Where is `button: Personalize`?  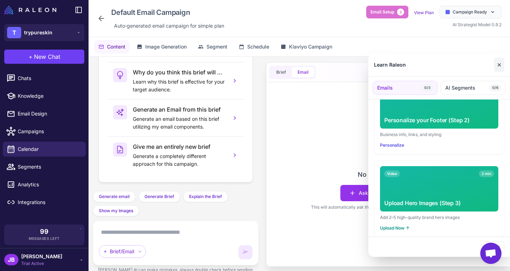
button: Personalize is located at coordinates (392, 145).